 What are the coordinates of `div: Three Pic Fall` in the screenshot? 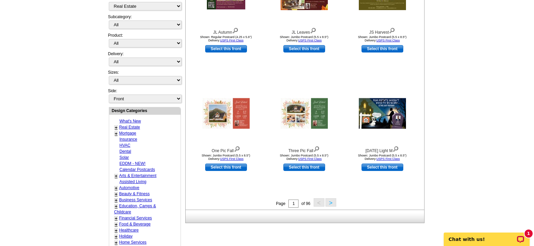 It's located at (304, 149).